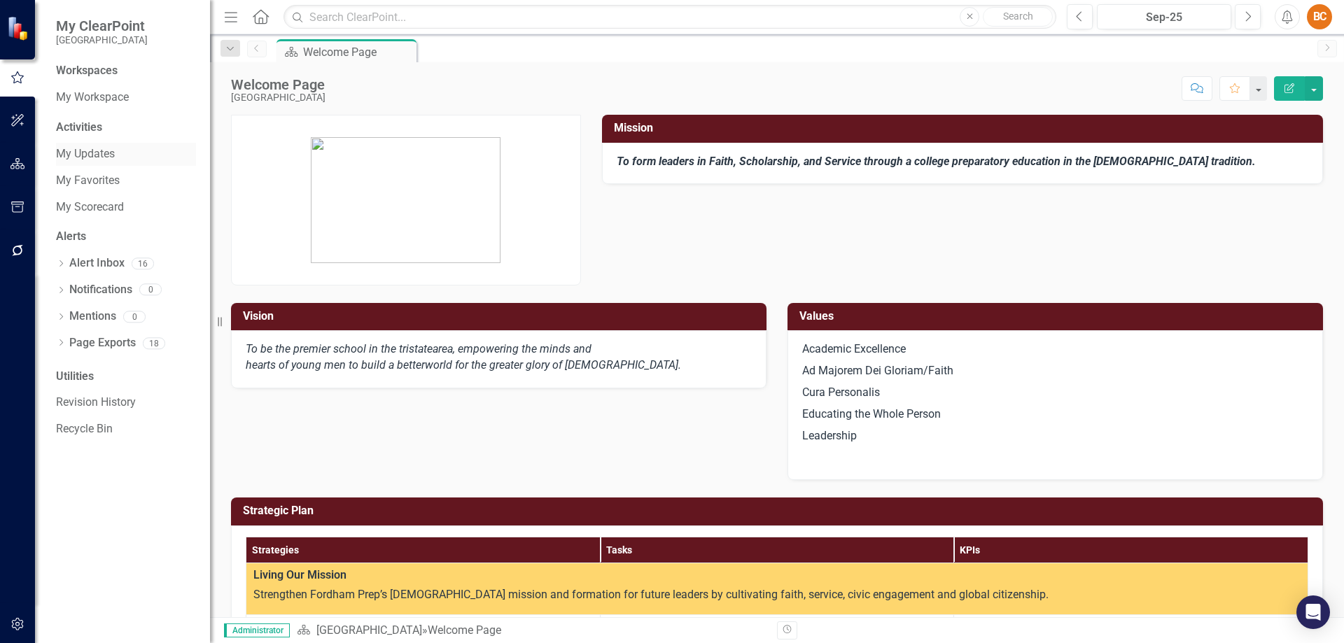 This screenshot has width=1344, height=643. What do you see at coordinates (126, 377) in the screenshot?
I see `div: Utilities` at bounding box center [126, 377].